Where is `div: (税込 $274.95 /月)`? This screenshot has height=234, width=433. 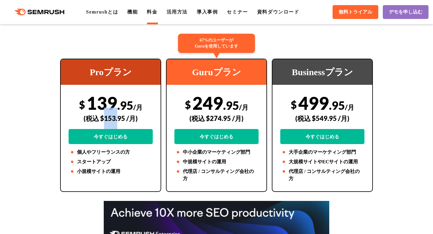
div: (税込 $274.95 /月) is located at coordinates (216, 118).